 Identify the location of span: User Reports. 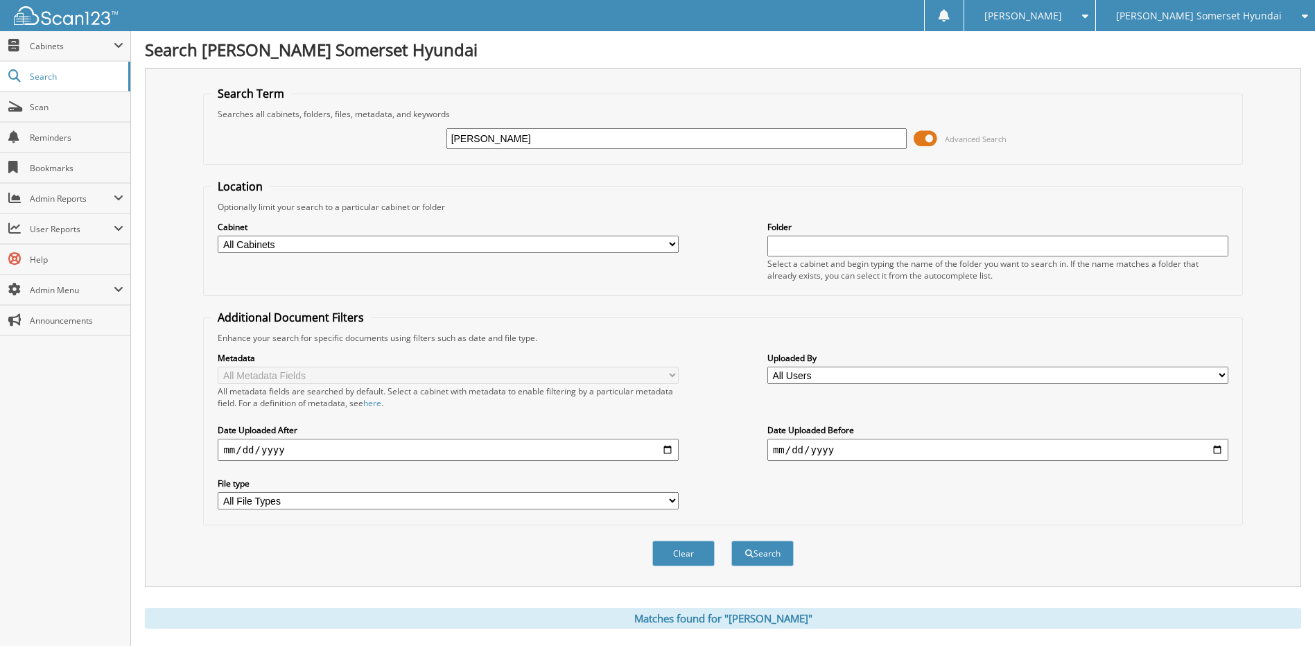
(71, 229).